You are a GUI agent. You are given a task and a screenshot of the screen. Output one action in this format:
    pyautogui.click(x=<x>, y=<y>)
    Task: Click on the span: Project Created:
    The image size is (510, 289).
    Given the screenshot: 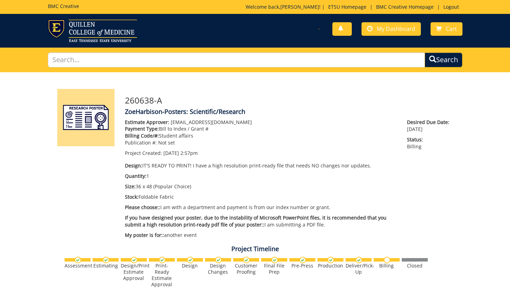 What is the action you would take?
    pyautogui.click(x=143, y=153)
    